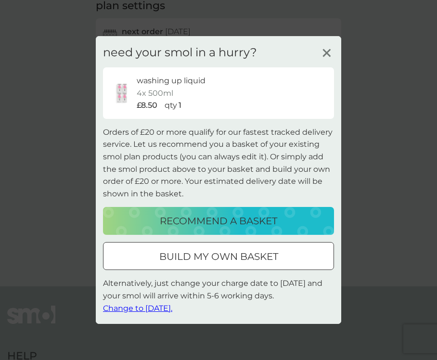  What do you see at coordinates (218, 221) in the screenshot?
I see `p: recommend a basket` at bounding box center [218, 221].